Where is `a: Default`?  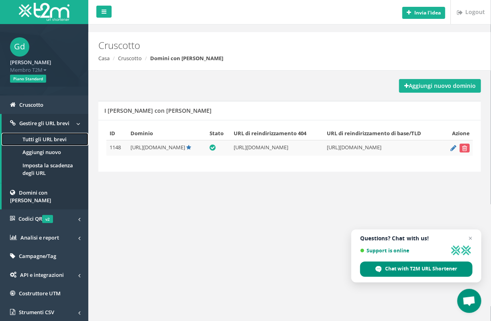 a: Default is located at coordinates (189, 147).